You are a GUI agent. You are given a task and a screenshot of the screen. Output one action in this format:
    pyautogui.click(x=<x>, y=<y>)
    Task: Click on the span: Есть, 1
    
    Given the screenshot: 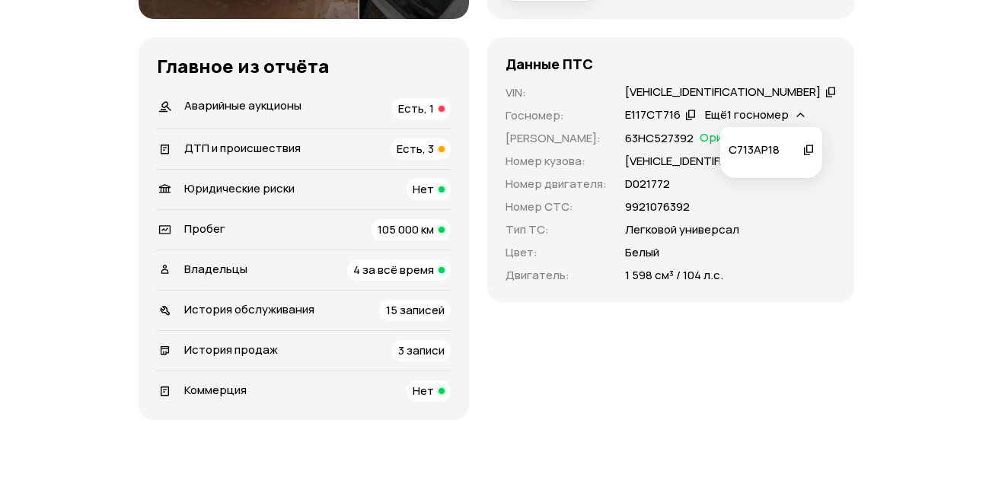 What is the action you would take?
    pyautogui.click(x=416, y=108)
    